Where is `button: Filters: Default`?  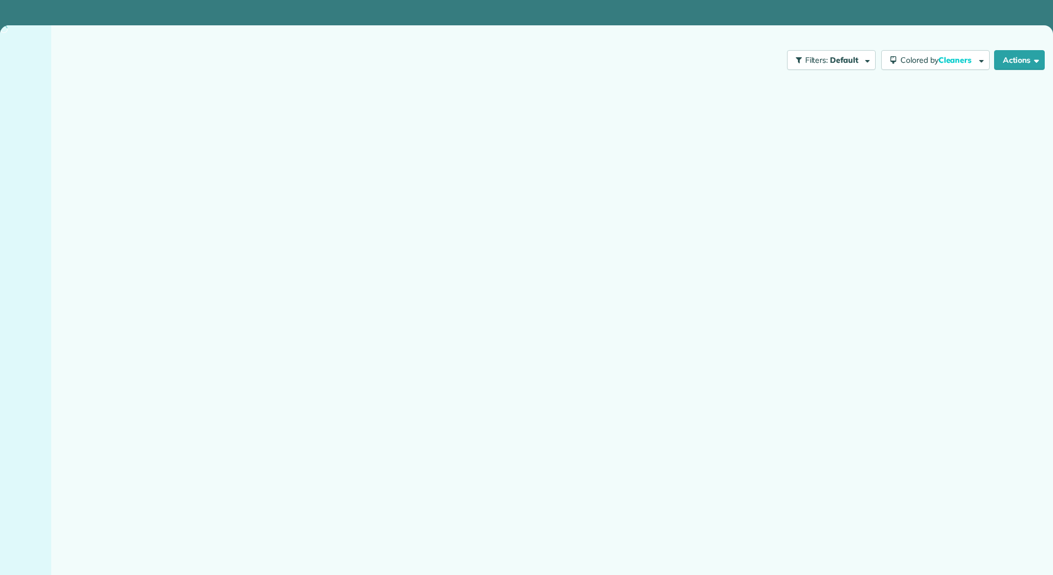 button: Filters: Default is located at coordinates (831, 60).